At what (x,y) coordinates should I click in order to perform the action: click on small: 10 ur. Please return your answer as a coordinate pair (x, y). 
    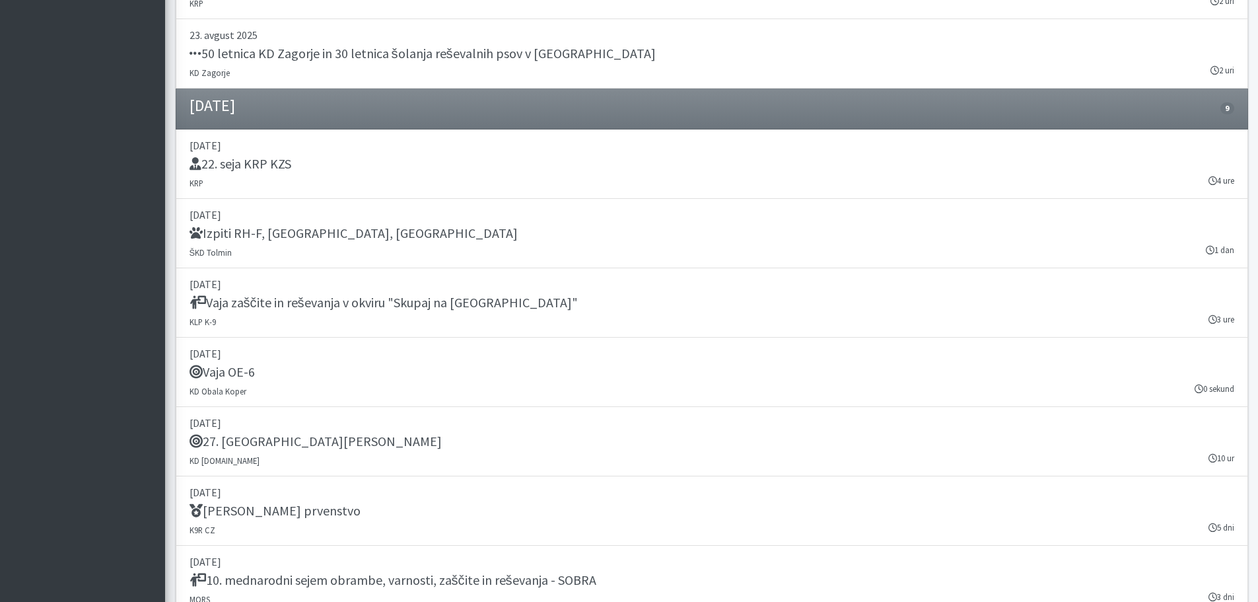
    Looking at the image, I should click on (1221, 458).